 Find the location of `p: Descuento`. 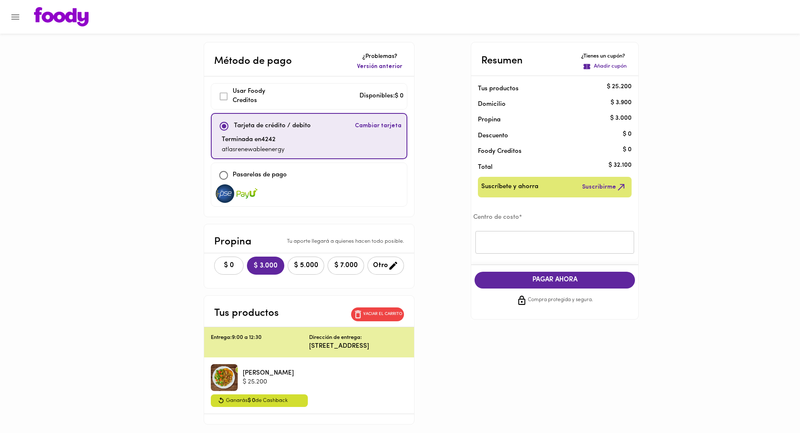

p: Descuento is located at coordinates (493, 136).